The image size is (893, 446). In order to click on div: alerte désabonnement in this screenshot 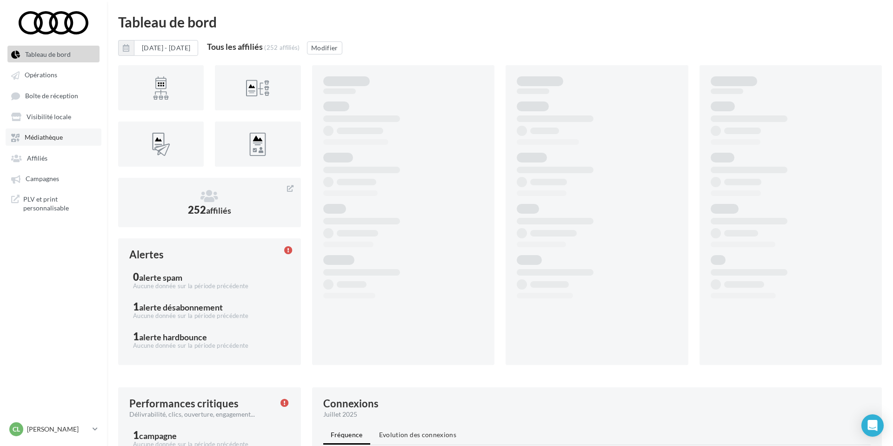, I will do `click(181, 307)`.